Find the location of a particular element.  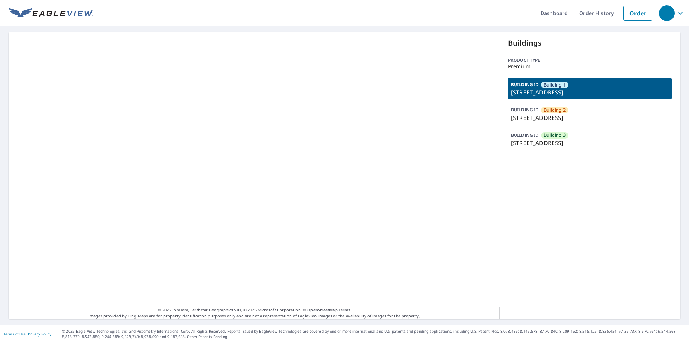

a: Privacy Policy is located at coordinates (39, 334).